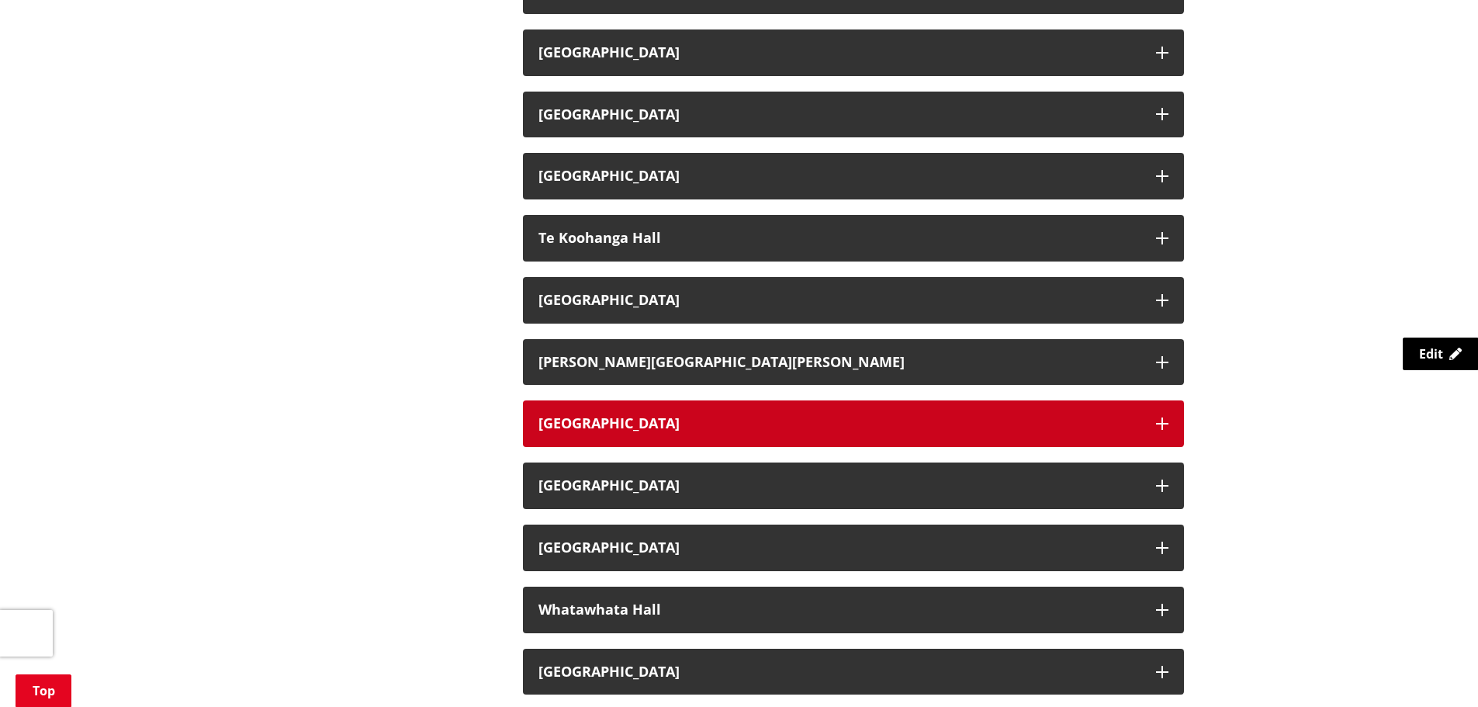 The height and width of the screenshot is (707, 1478). I want to click on button: Te Koohanga Hall, so click(853, 238).